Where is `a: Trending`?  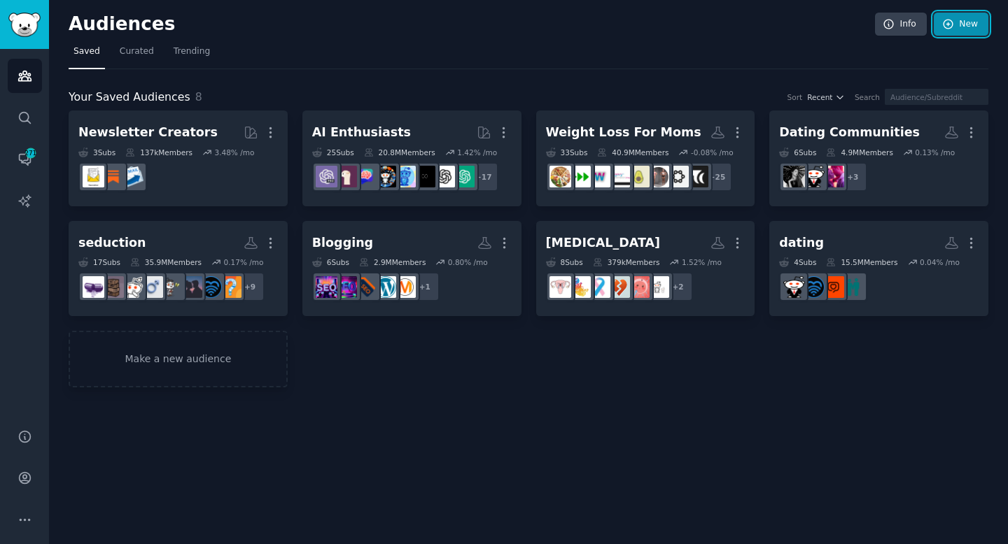 a: Trending is located at coordinates (192, 55).